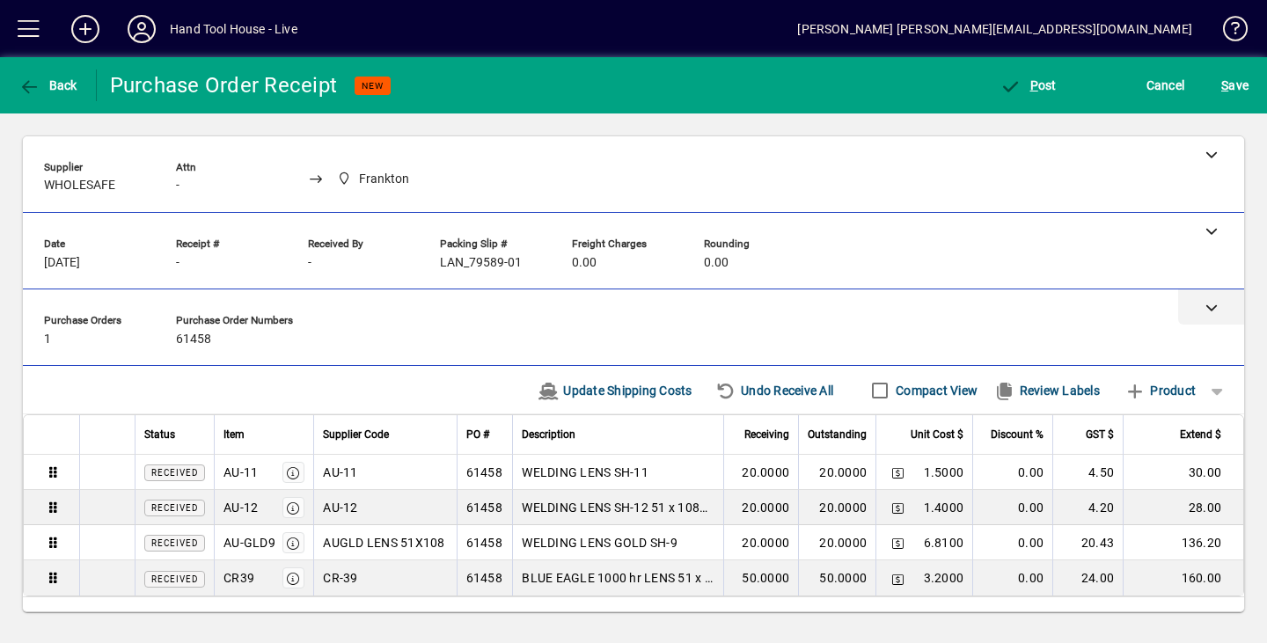  What do you see at coordinates (1028, 85) in the screenshot?
I see `button: Post` at bounding box center [1028, 85].